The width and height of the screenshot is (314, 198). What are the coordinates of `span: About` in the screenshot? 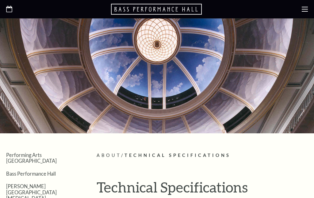 It's located at (109, 155).